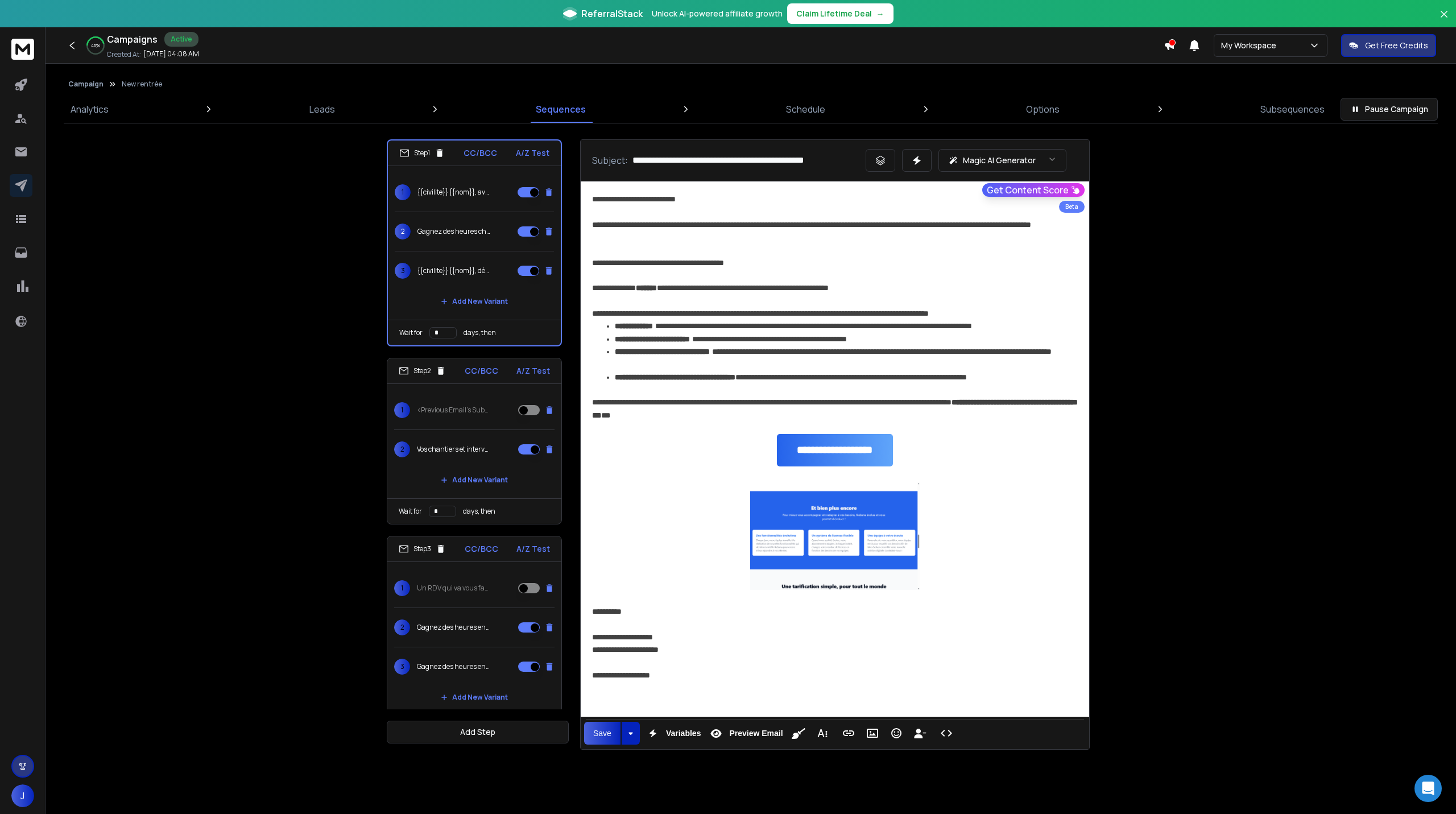 This screenshot has height=814, width=1456. What do you see at coordinates (1292, 110) in the screenshot?
I see `a: Subsequences` at bounding box center [1292, 110].